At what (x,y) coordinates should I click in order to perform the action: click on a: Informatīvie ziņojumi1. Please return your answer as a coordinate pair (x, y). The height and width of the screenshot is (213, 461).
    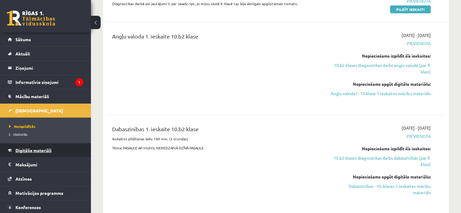
    Looking at the image, I should click on (45, 82).